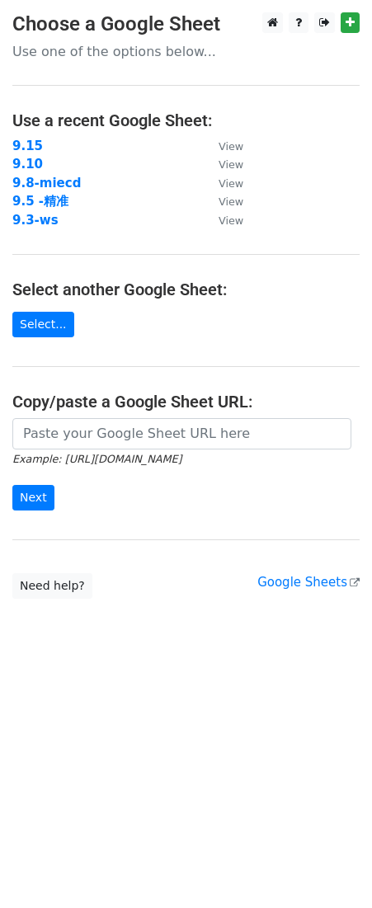 The image size is (372, 908). I want to click on a: 9.3-ws, so click(35, 220).